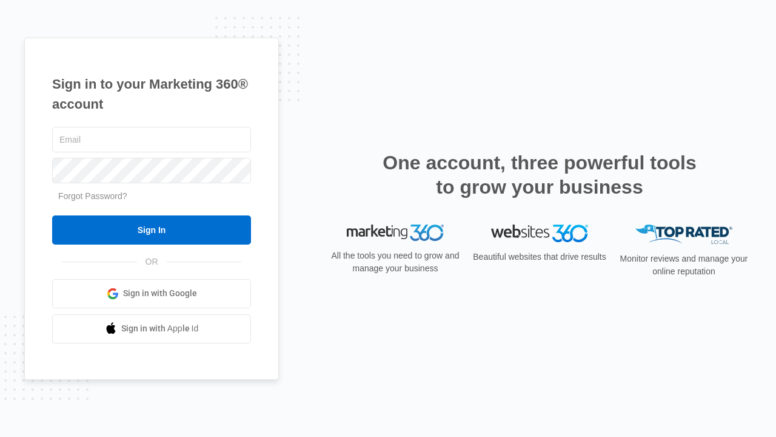  What do you see at coordinates (540, 256) in the screenshot?
I see `p: Beautiful websites that drive results` at bounding box center [540, 256].